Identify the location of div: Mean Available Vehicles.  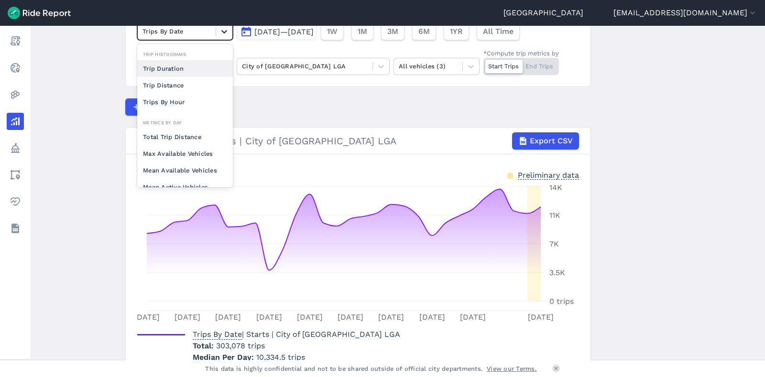
(185, 170).